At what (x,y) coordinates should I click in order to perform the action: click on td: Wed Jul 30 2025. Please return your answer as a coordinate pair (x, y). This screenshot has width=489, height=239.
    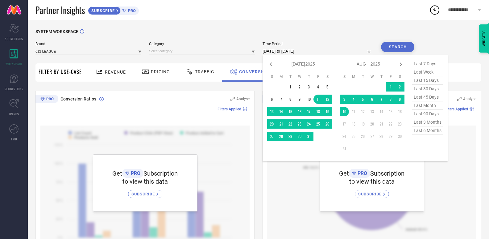
    Looking at the image, I should click on (300, 136).